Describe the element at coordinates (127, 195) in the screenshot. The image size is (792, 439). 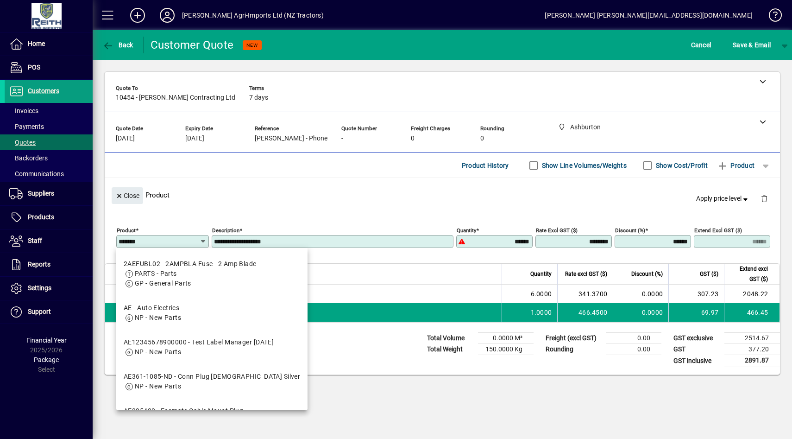
I see `app-page-header-button: Close` at that location.